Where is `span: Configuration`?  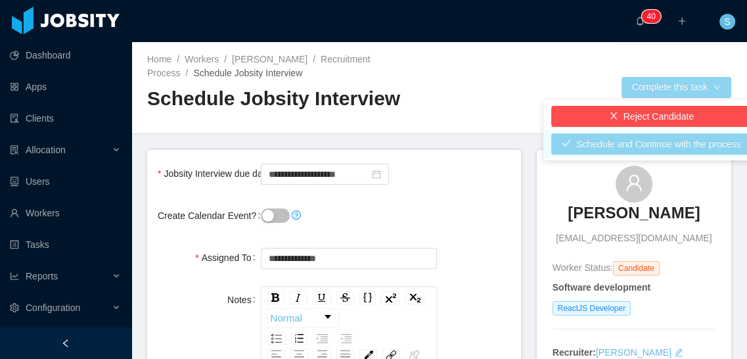
span: Configuration is located at coordinates (53, 307).